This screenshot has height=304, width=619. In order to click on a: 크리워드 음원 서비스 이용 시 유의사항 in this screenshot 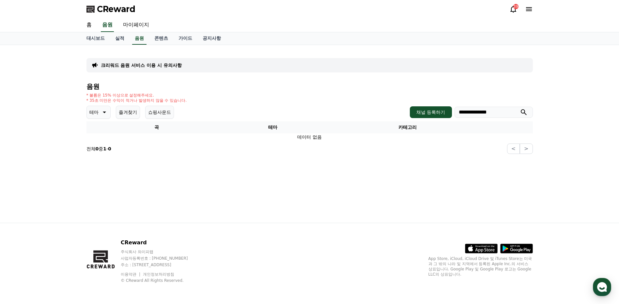, I will do `click(141, 65)`.